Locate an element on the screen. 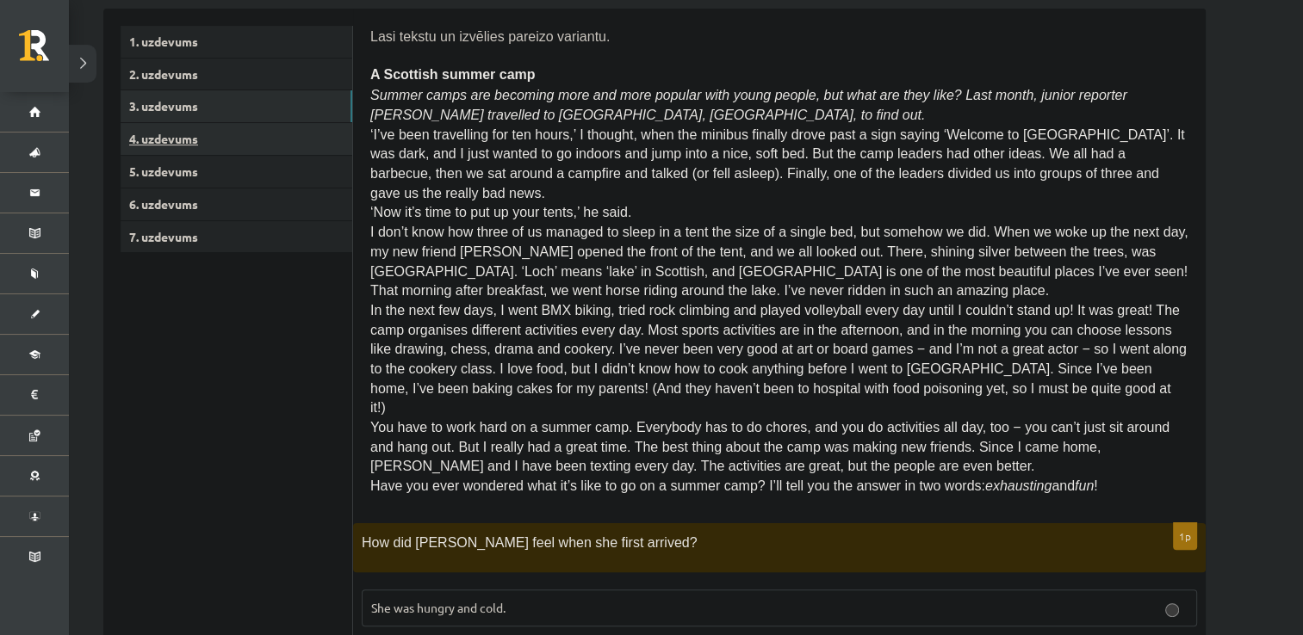 The image size is (1303, 635). span: Lasi tekstu un izvēlies pareizo variantu. is located at coordinates (490, 36).